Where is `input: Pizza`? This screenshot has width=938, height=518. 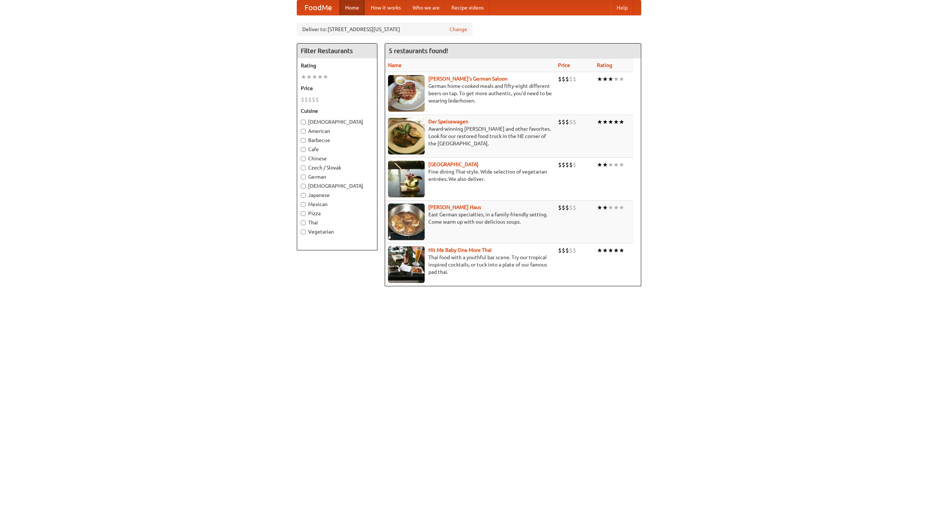 input: Pizza is located at coordinates (303, 214).